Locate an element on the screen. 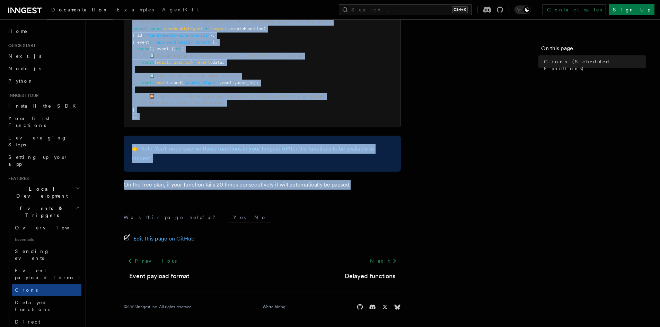 The height and width of the screenshot is (327, 660). p: Was this page helpful? is located at coordinates (172, 217).